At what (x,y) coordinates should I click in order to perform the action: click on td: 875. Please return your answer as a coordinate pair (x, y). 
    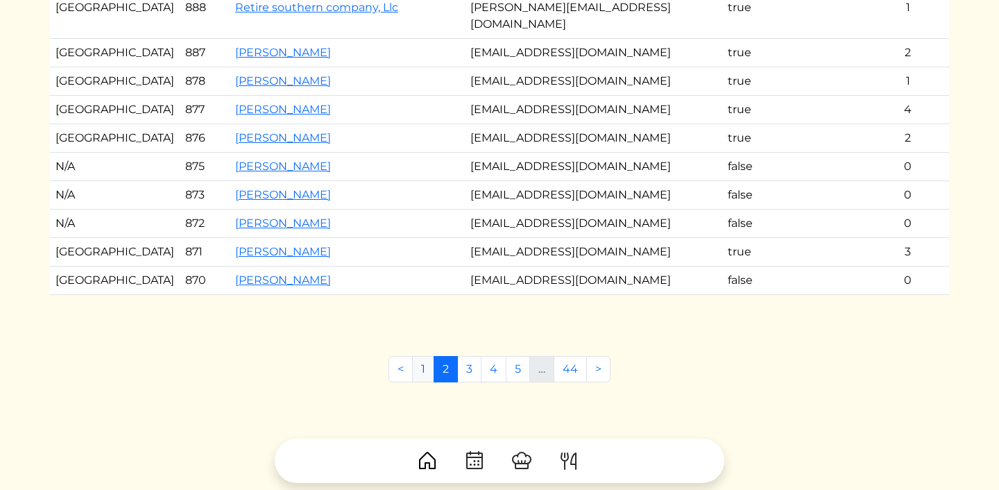
    Looking at the image, I should click on (205, 166).